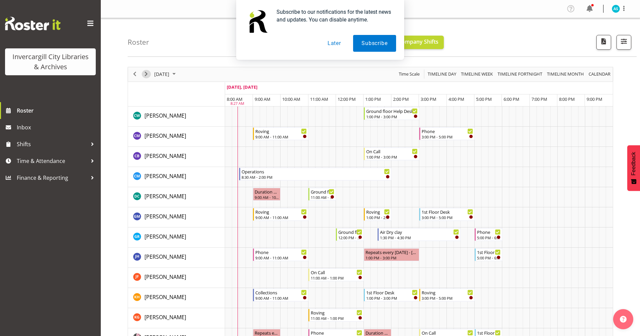 This screenshot has height=336, width=640. I want to click on span: Shifts, so click(52, 144).